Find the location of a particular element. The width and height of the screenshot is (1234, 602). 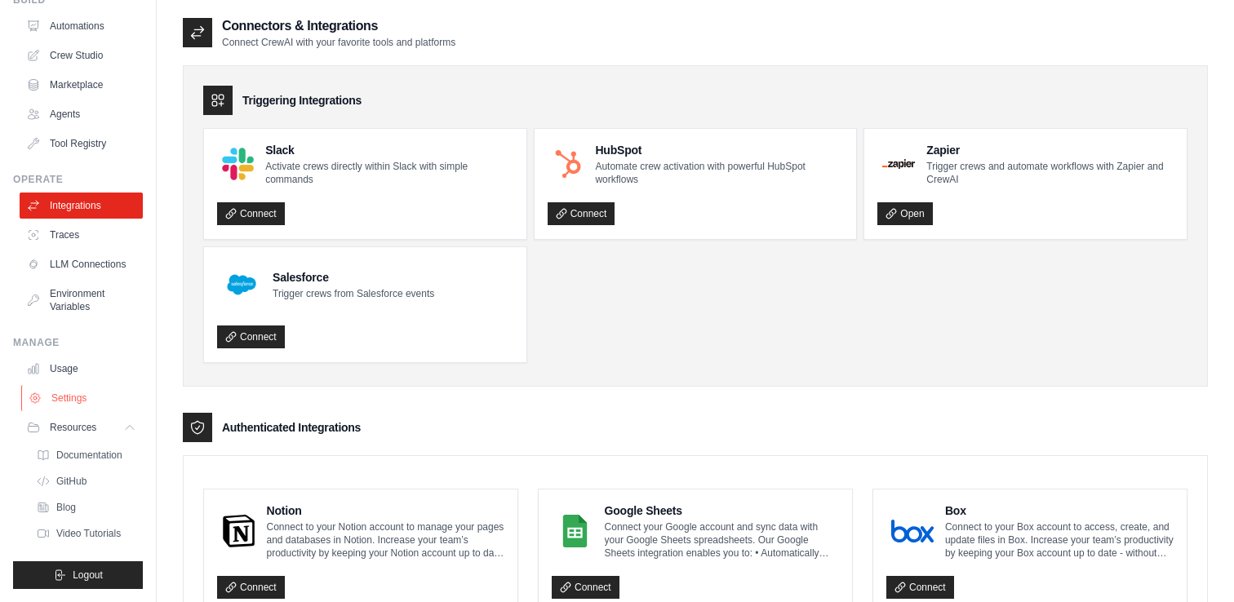

button: Resources is located at coordinates (81, 428).